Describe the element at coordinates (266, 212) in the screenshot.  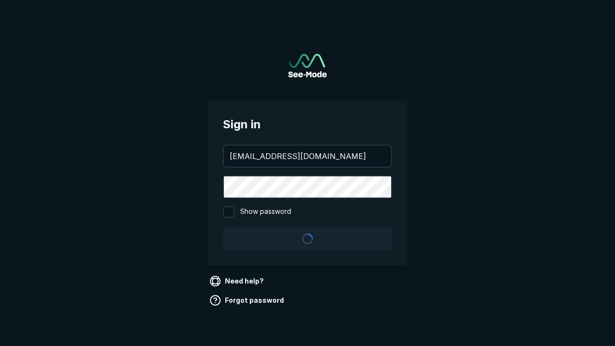
I see `span: Show password` at that location.